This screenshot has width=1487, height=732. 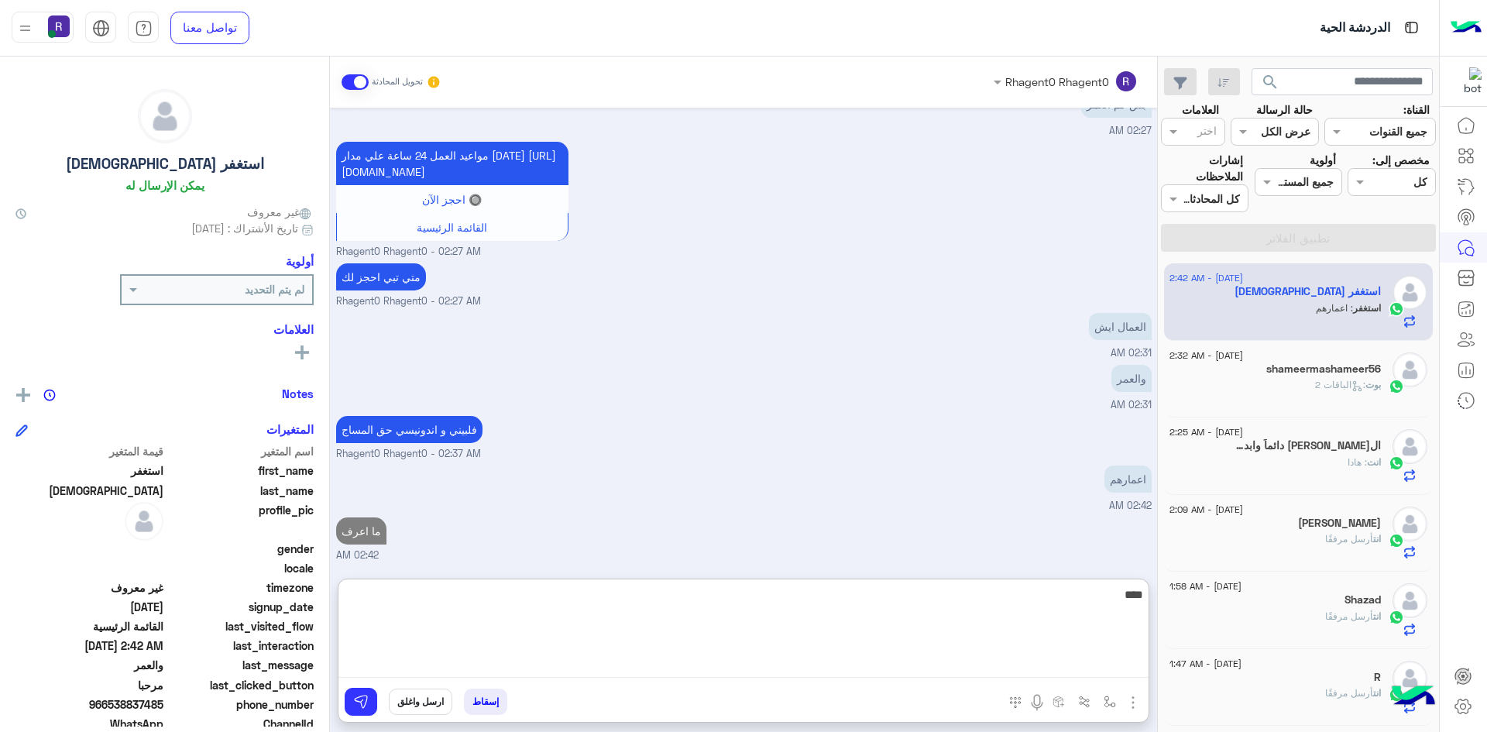 I want to click on span: search, so click(x=1270, y=82).